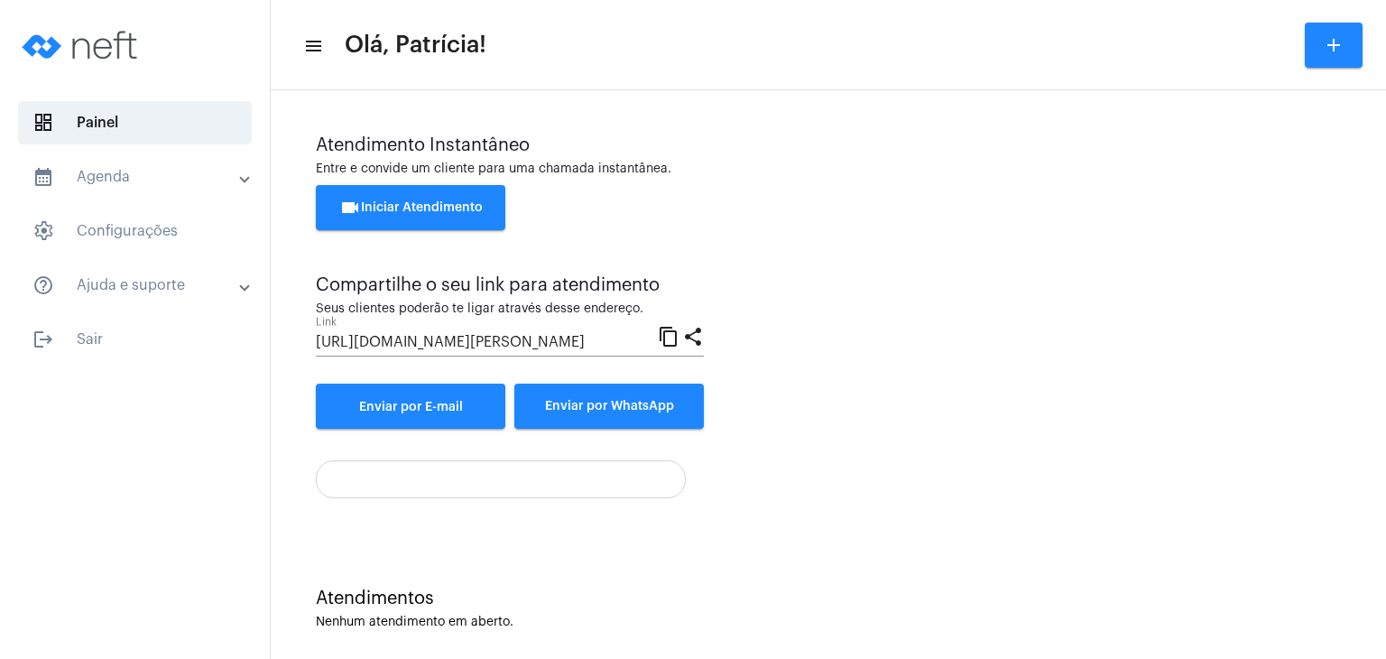 Image resolution: width=1386 pixels, height=659 pixels. Describe the element at coordinates (134, 123) in the screenshot. I see `span: Painel` at that location.